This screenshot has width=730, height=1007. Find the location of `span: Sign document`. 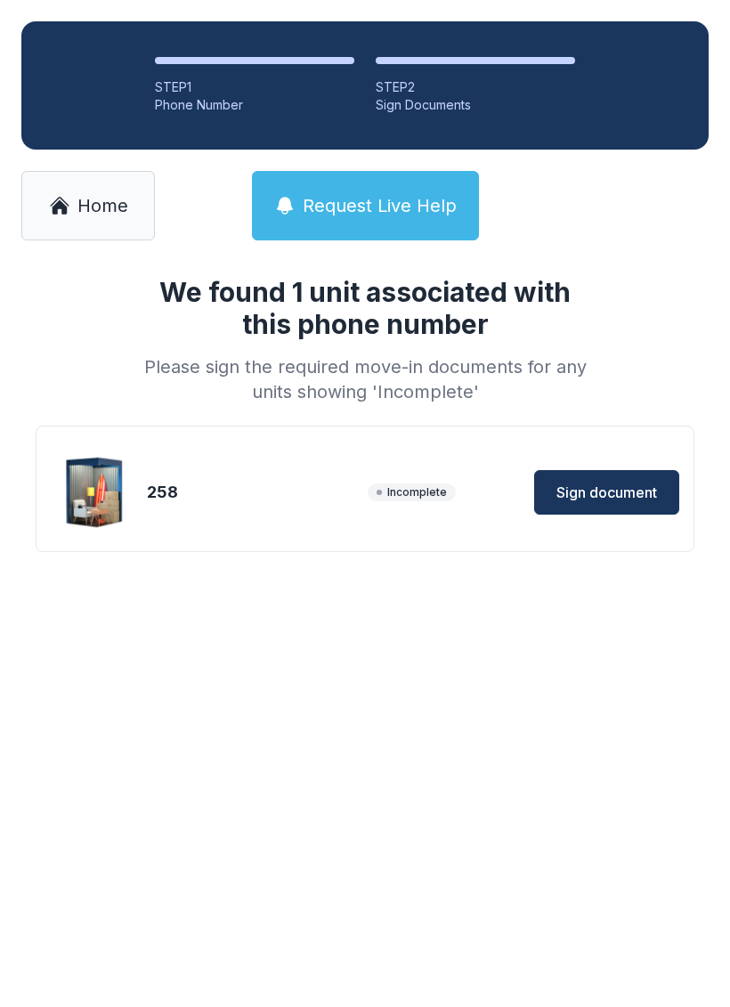

span: Sign document is located at coordinates (606, 492).